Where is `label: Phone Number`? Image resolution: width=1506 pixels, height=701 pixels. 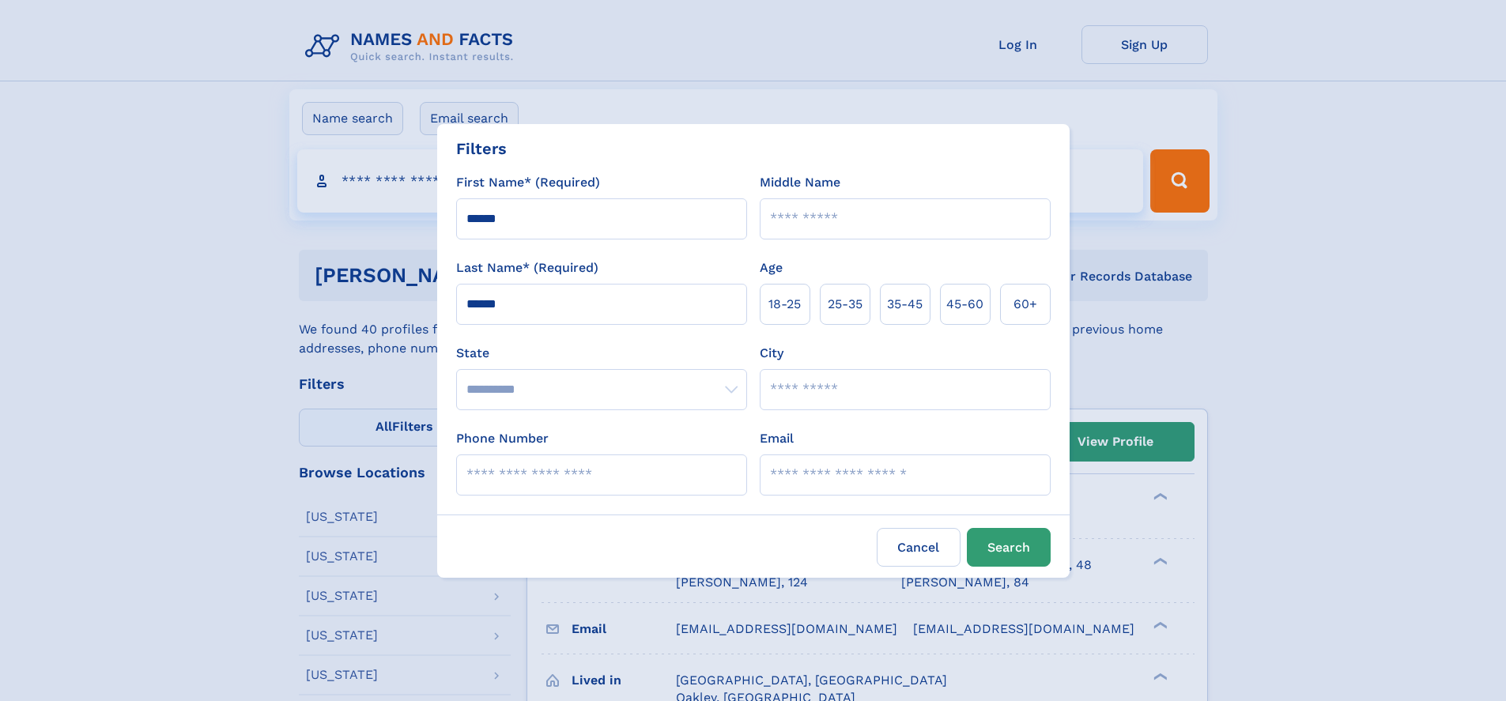
label: Phone Number is located at coordinates (502, 439).